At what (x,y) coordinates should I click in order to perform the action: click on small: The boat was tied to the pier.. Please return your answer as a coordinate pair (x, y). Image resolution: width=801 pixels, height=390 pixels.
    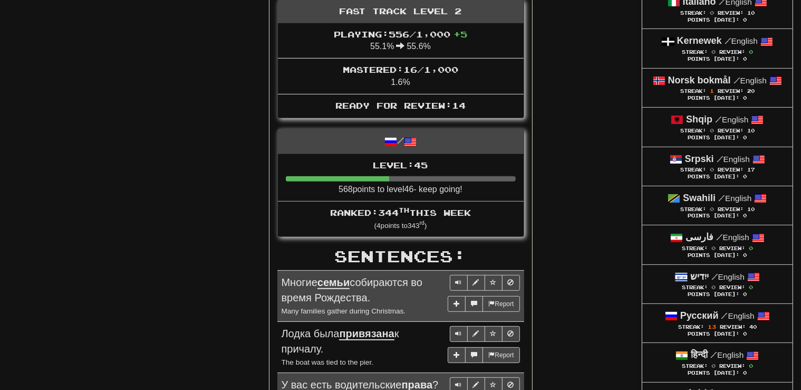
    Looking at the image, I should click on (327, 362).